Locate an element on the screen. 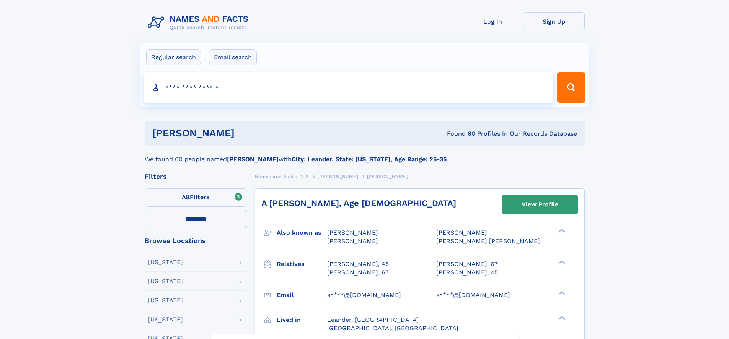 This screenshot has width=729, height=339. span: P is located at coordinates (307, 177).